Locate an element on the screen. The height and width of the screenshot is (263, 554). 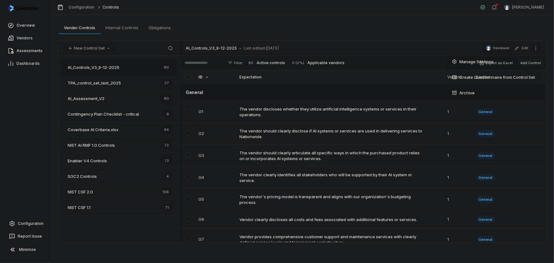
span: Vendors is located at coordinates (24, 38).